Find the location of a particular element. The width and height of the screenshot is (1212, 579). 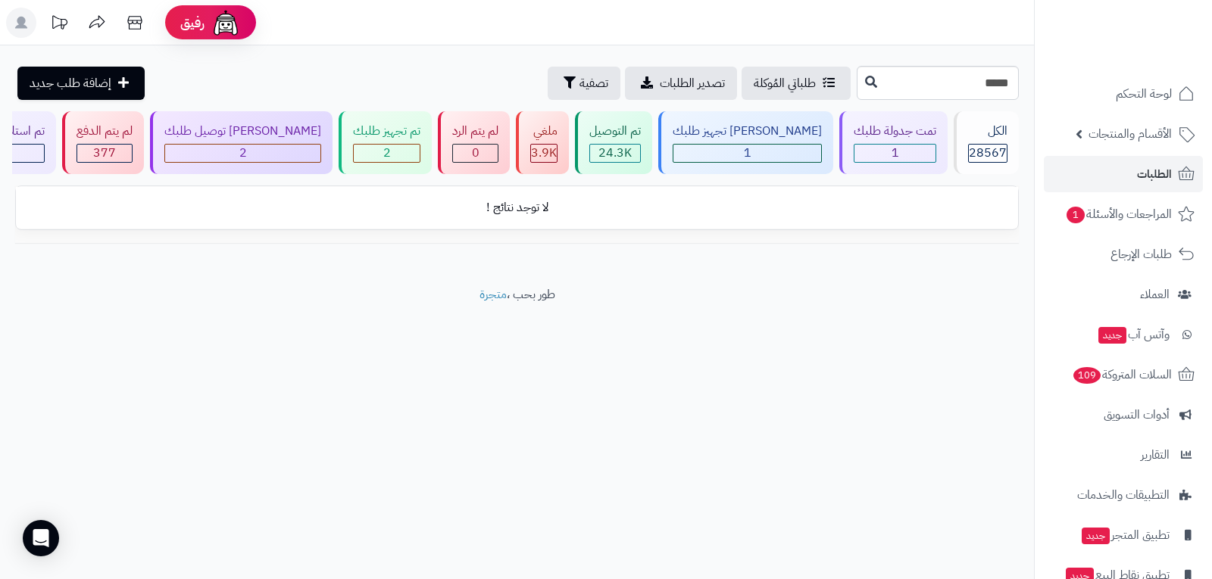

span: 3.9K is located at coordinates (544, 153).